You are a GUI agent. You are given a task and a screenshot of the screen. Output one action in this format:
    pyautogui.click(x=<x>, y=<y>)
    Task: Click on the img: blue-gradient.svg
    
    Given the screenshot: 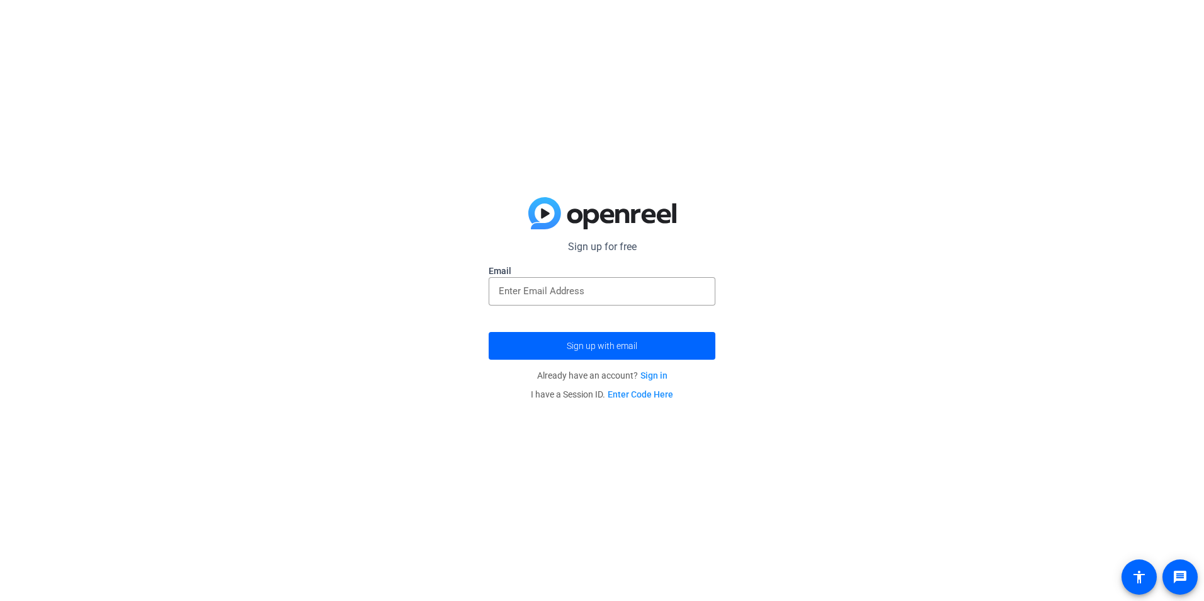 What is the action you would take?
    pyautogui.click(x=602, y=213)
    